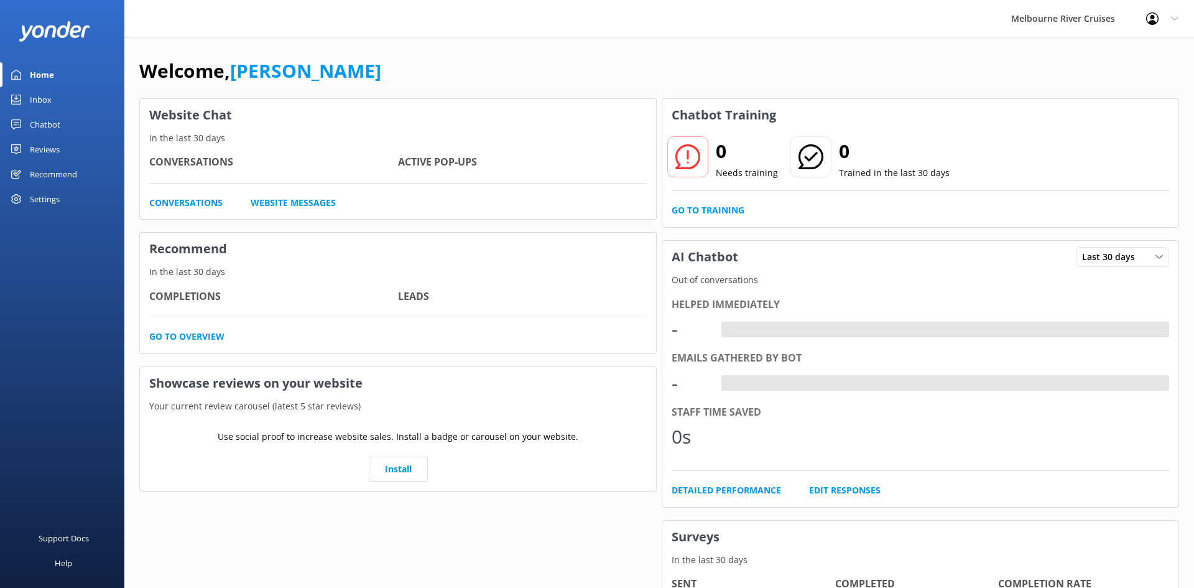 This screenshot has height=588, width=1194. What do you see at coordinates (398, 383) in the screenshot?
I see `h3: Showcase reviews on your website` at bounding box center [398, 383].